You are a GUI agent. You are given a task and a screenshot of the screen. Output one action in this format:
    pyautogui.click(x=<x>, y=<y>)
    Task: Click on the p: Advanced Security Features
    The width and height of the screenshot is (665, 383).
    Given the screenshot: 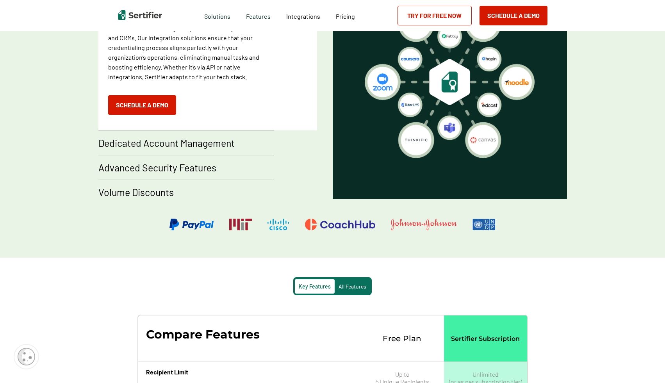 What is the action you would take?
    pyautogui.click(x=157, y=168)
    